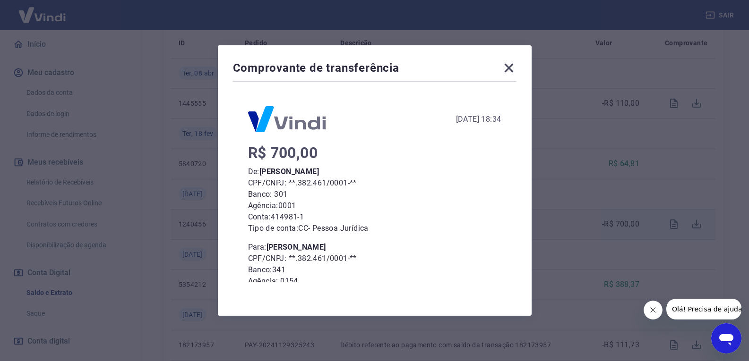  What do you see at coordinates (283, 153) in the screenshot?
I see `span: R$ 700,00` at bounding box center [283, 153].